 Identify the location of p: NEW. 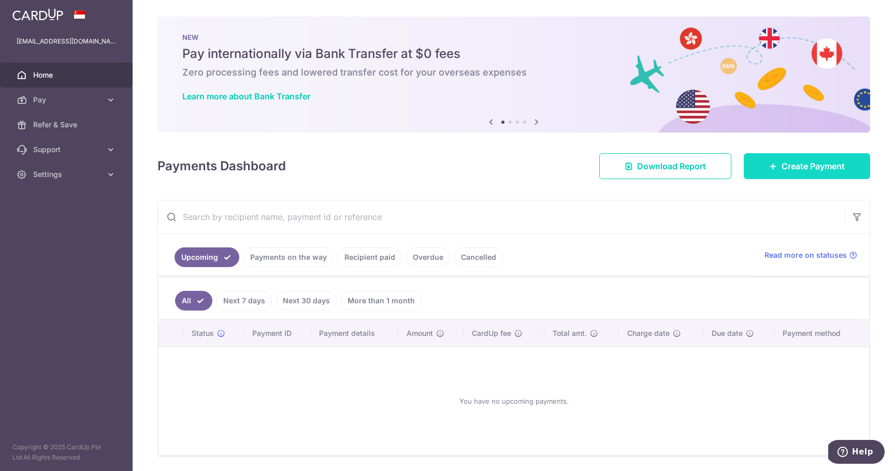
(514, 37).